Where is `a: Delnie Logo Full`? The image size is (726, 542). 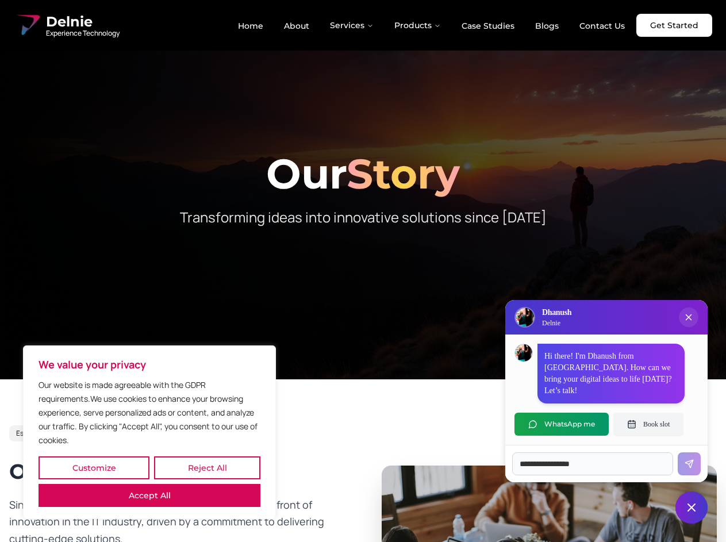
a: Delnie Logo Full is located at coordinates (67, 25).